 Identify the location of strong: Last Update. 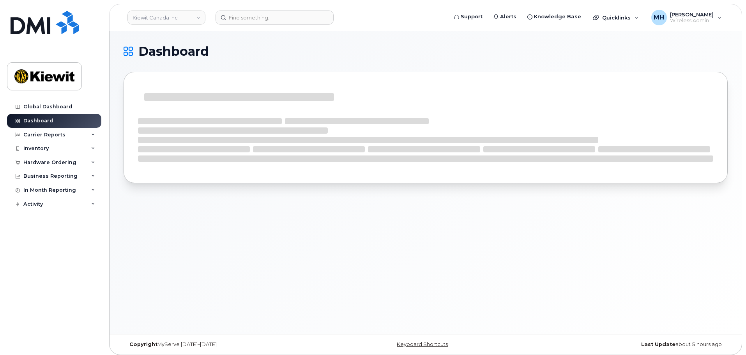
(658, 344).